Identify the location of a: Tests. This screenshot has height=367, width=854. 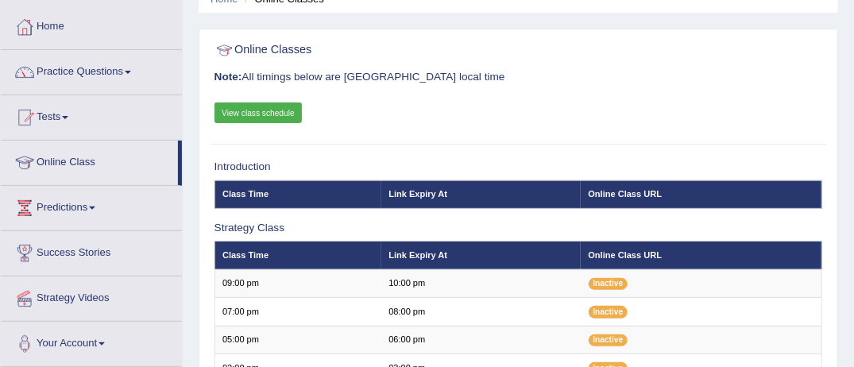
(91, 115).